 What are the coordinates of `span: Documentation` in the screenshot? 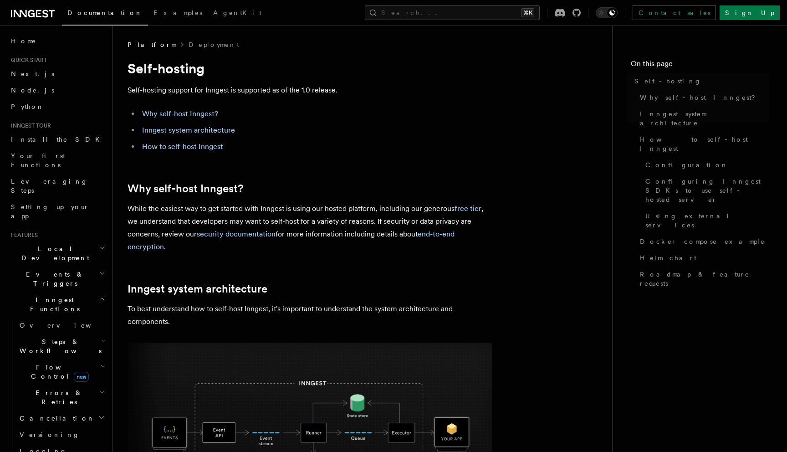 It's located at (105, 13).